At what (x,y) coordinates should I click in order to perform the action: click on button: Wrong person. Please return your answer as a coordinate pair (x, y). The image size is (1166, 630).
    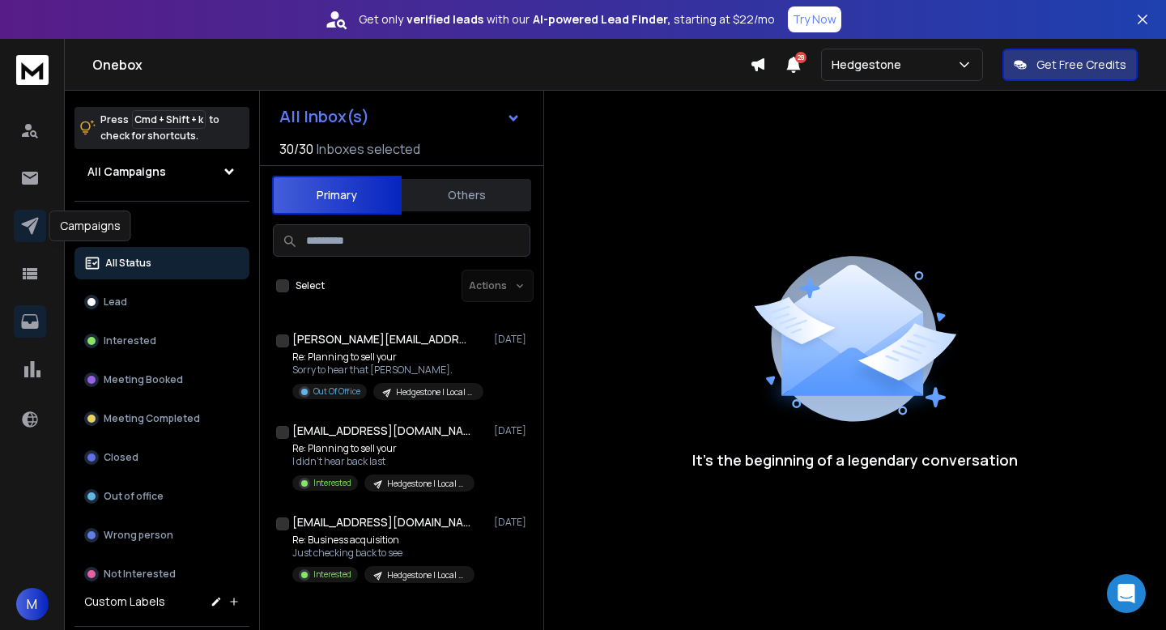
    Looking at the image, I should click on (162, 535).